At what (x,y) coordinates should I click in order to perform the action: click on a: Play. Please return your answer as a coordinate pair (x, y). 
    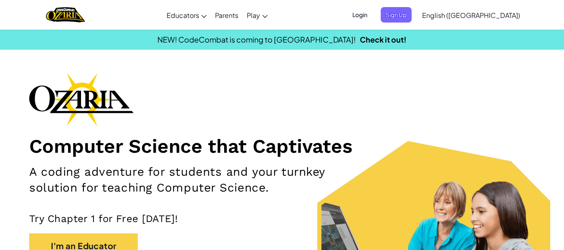
    Looking at the image, I should click on (257, 15).